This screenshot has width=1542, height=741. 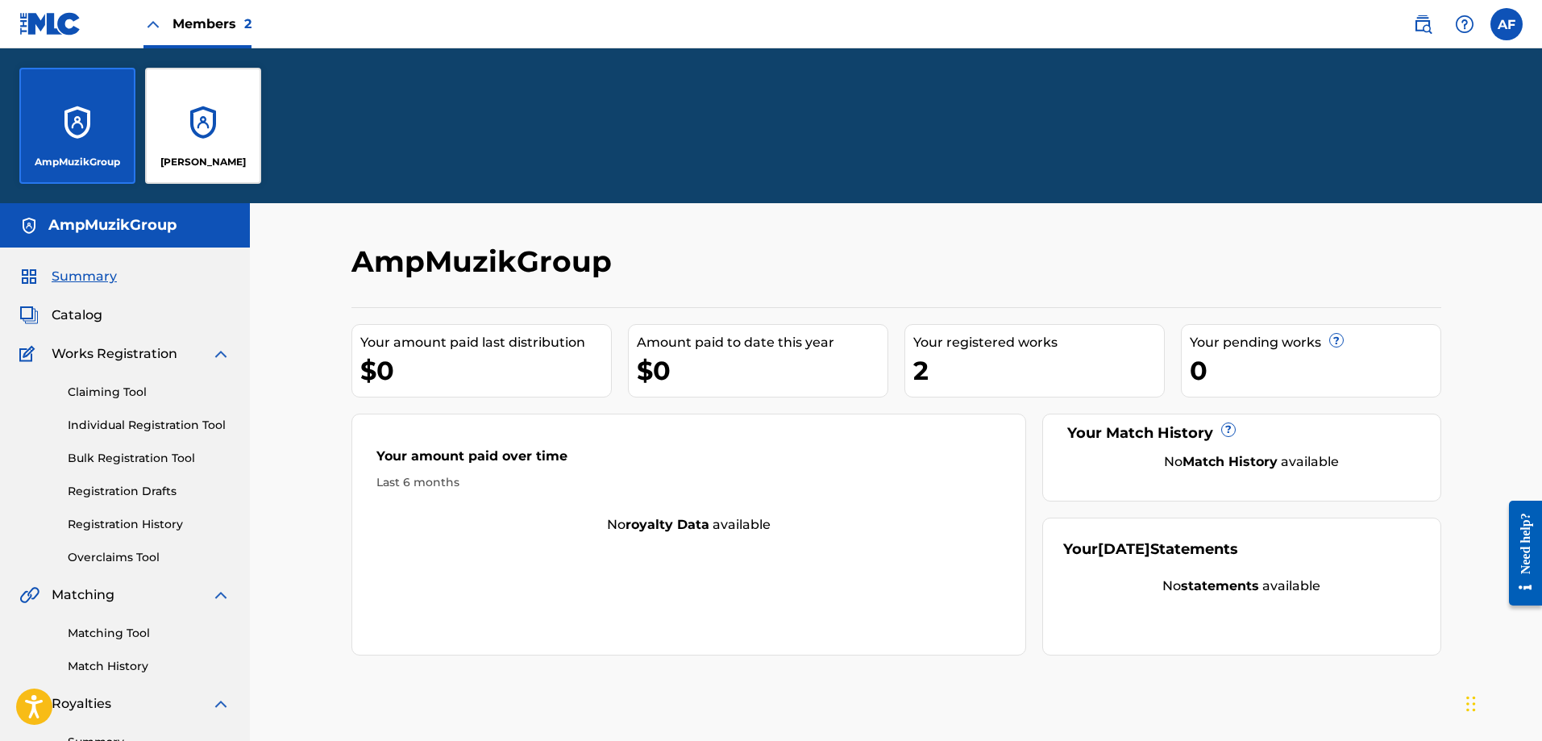 What do you see at coordinates (149, 392) in the screenshot?
I see `a: Claiming Tool` at bounding box center [149, 392].